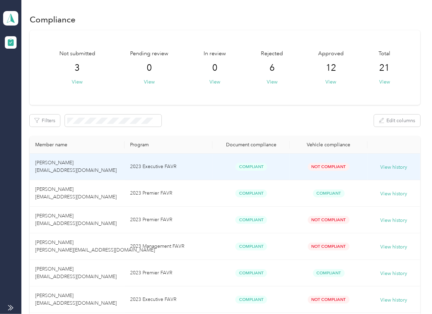 The height and width of the screenshot is (314, 432). I want to click on button: Edit columns, so click(397, 121).